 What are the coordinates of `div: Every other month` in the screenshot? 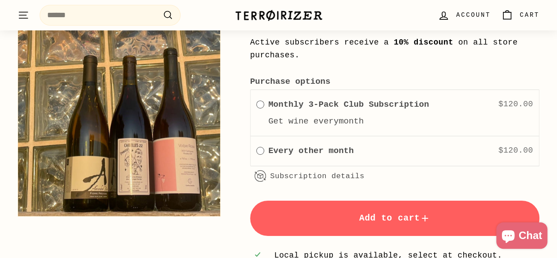 It's located at (260, 150).